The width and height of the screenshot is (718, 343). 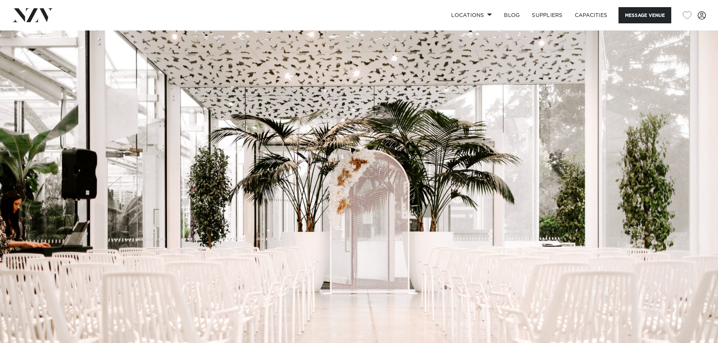 I want to click on button: Message Venue, so click(x=645, y=15).